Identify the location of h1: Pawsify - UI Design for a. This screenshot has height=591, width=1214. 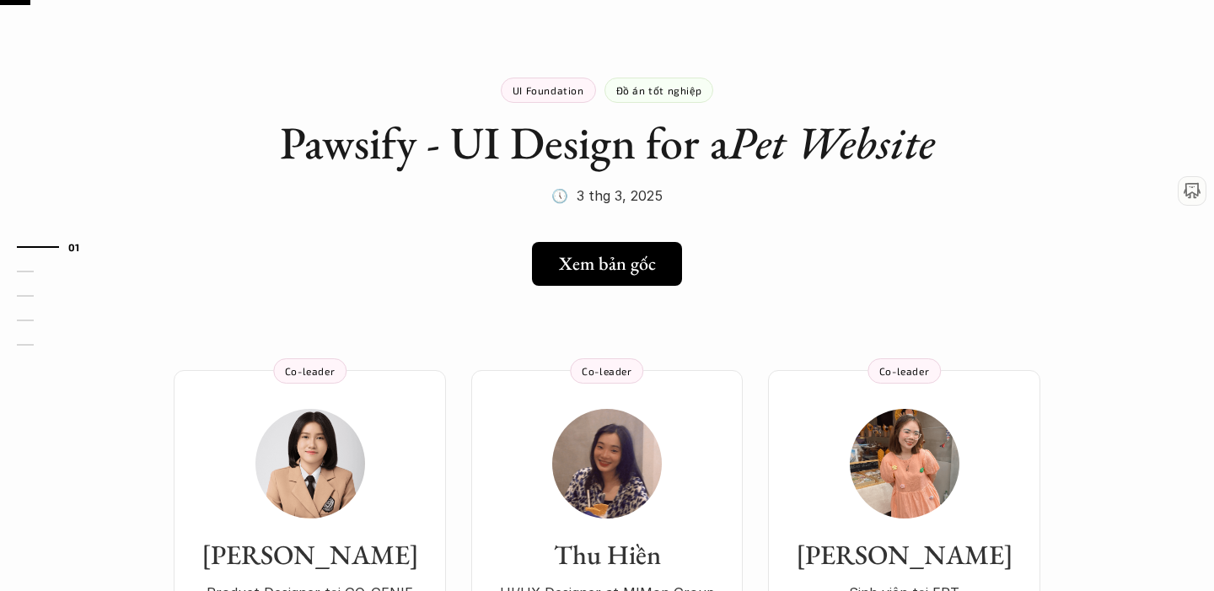
(607, 142).